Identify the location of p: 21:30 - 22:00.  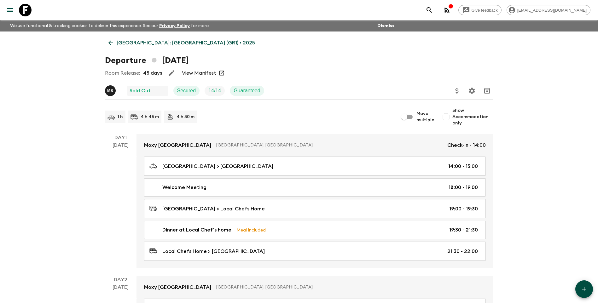
(462, 251).